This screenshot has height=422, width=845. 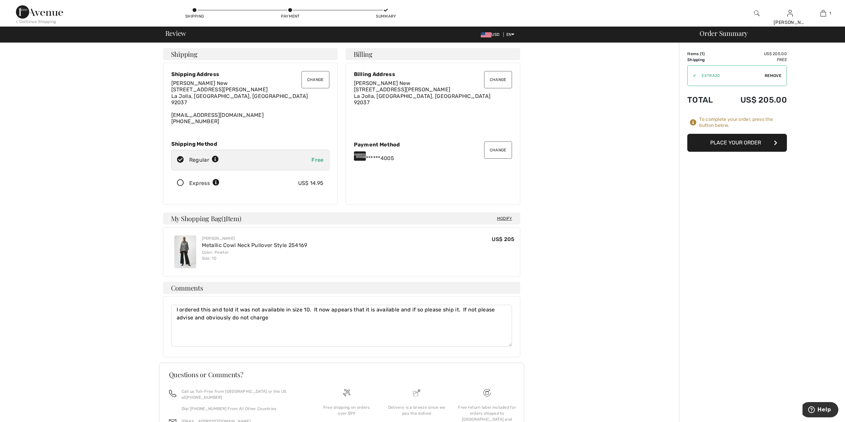 I want to click on a: Sign In, so click(x=789, y=13).